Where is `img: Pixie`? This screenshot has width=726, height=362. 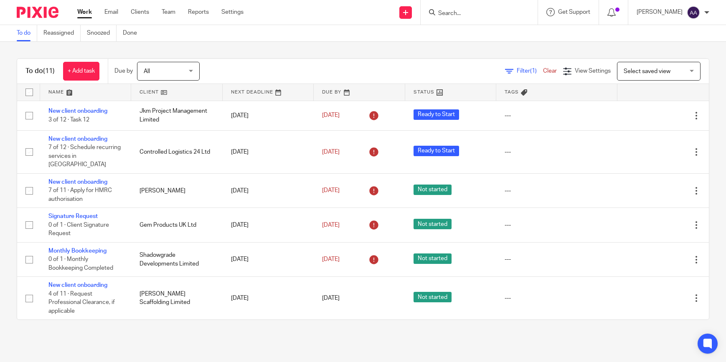 img: Pixie is located at coordinates (38, 12).